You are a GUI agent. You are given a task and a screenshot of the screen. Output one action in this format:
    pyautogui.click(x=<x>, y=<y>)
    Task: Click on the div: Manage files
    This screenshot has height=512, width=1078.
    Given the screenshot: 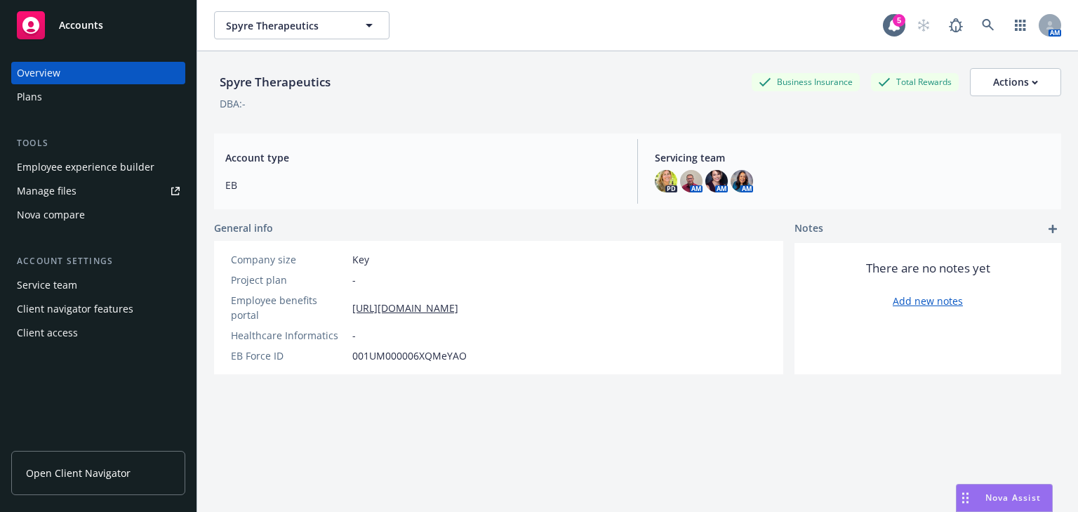 What is the action you would take?
    pyautogui.click(x=46, y=191)
    